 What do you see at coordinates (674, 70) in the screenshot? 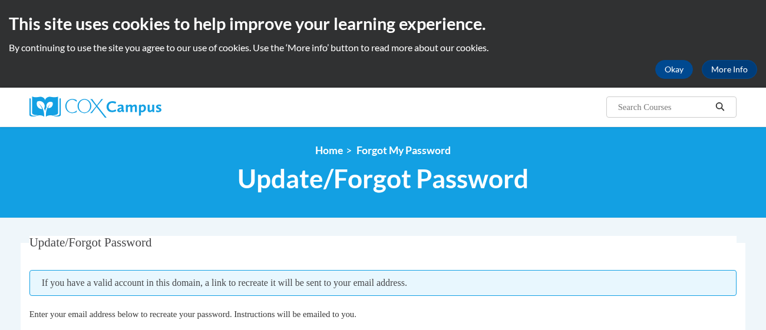
I see `button: Okay` at bounding box center [674, 70].